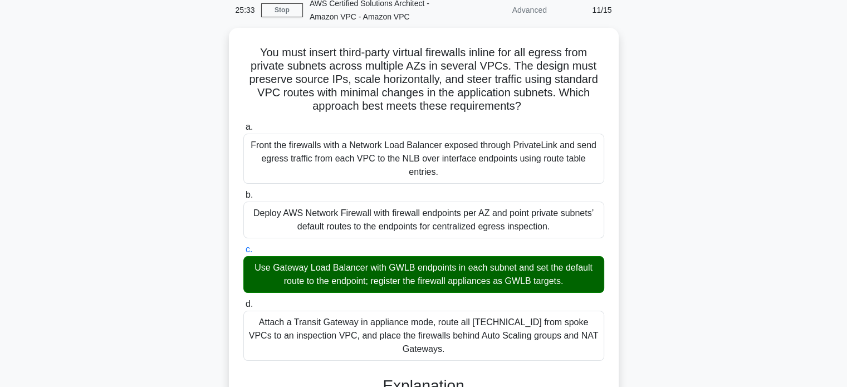  Describe the element at coordinates (249, 194) in the screenshot. I see `span: b.` at that location.